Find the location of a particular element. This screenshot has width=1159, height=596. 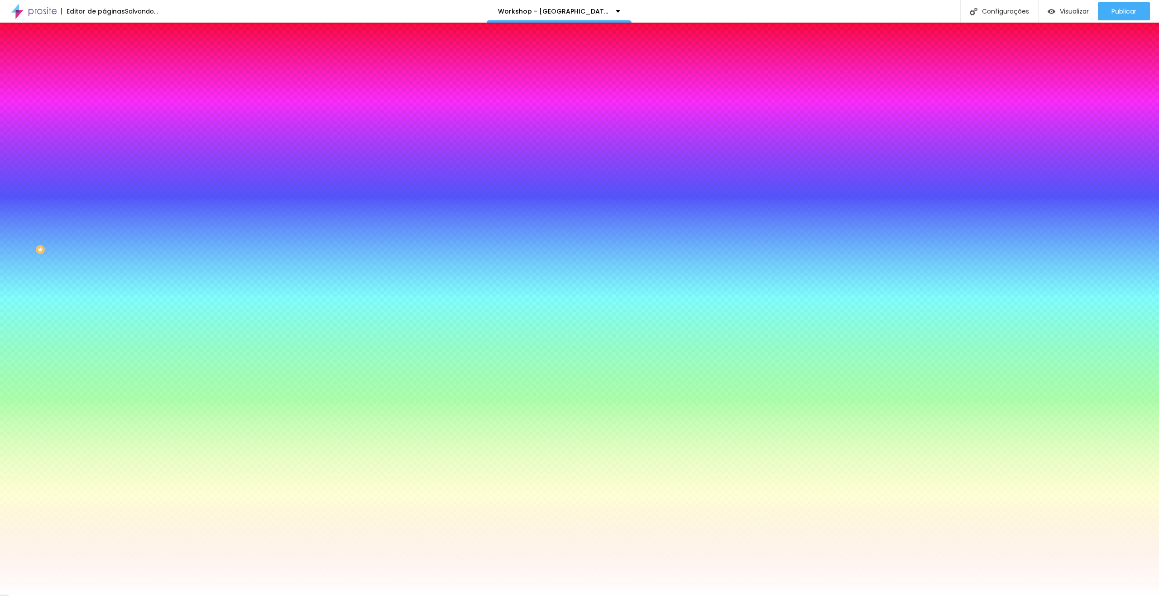

button: Publicar is located at coordinates (1123, 11).